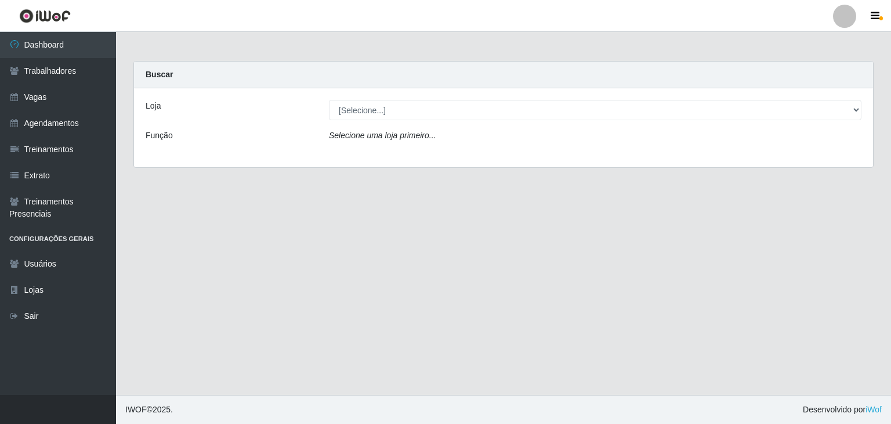  I want to click on img: CoreUI Logo, so click(45, 16).